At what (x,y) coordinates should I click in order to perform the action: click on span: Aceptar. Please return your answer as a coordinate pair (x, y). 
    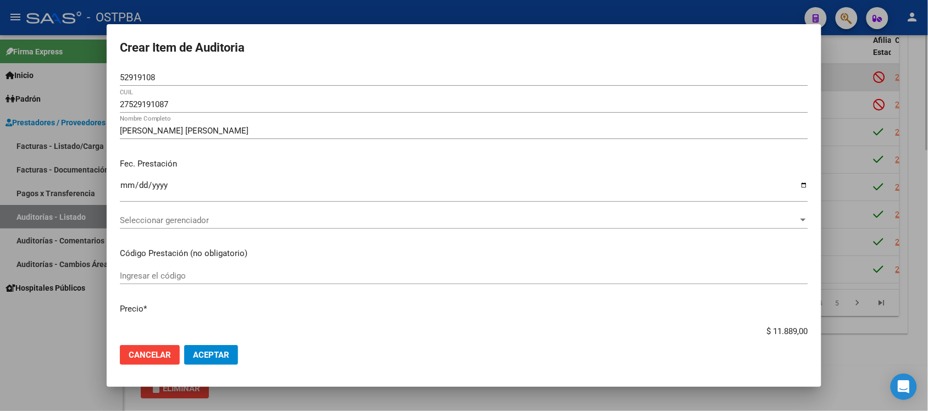
    Looking at the image, I should click on (211, 355).